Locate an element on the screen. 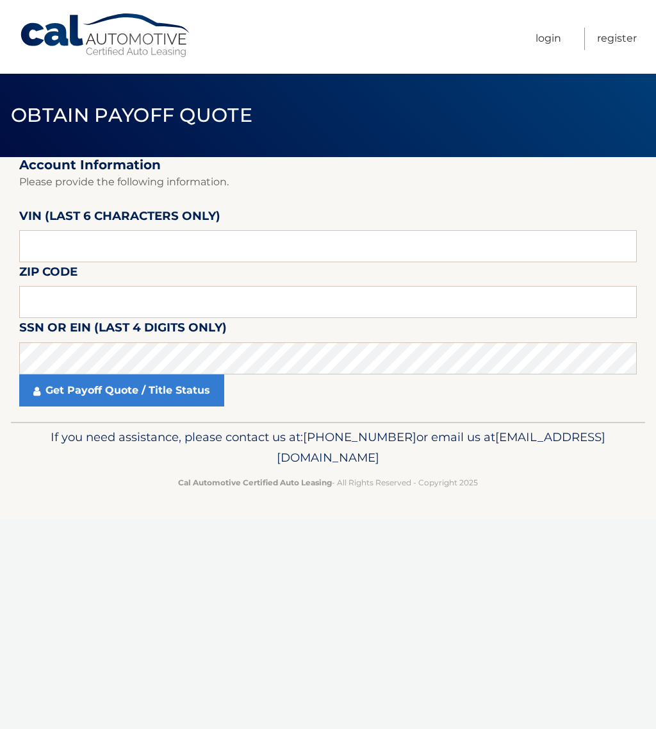 Image resolution: width=656 pixels, height=729 pixels. label: VIN (last 6 characters only) is located at coordinates (120, 218).